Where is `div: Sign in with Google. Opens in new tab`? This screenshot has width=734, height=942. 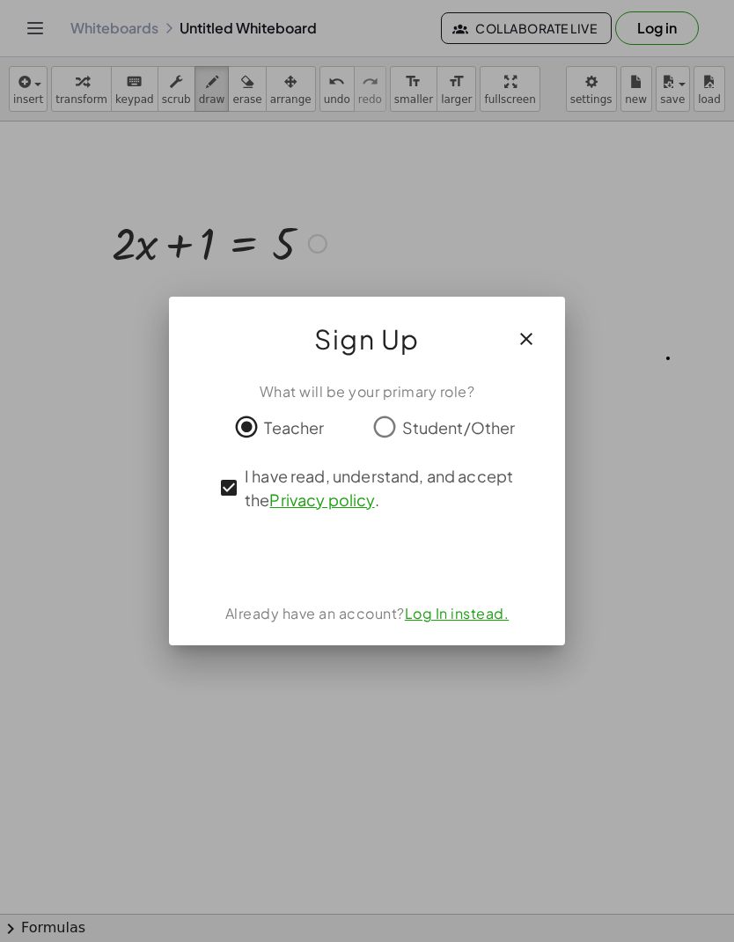
div: Sign in with Google. Opens in new tab is located at coordinates (367, 557).